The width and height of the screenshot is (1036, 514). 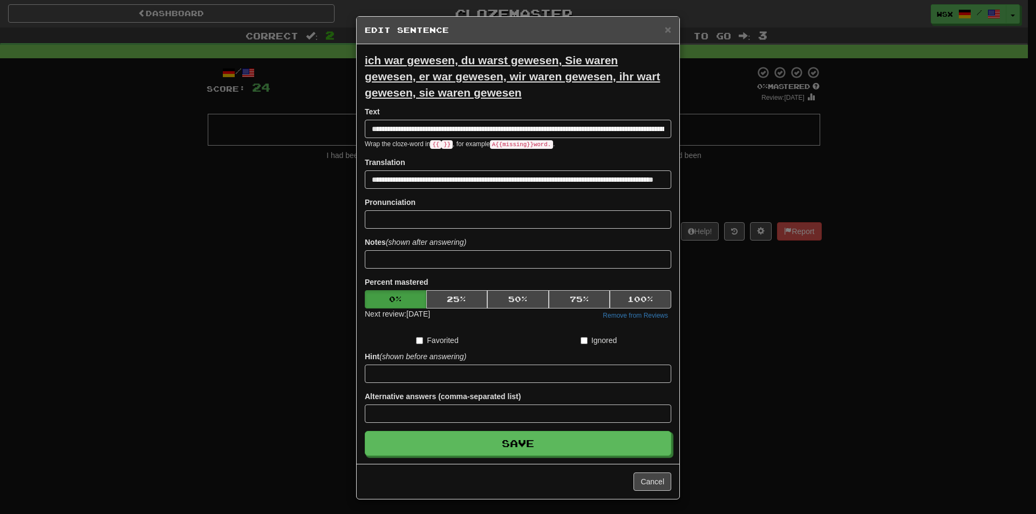 What do you see at coordinates (460, 144) in the screenshot?
I see `small: Wrap the cloze-word in , for example .` at bounding box center [460, 144].